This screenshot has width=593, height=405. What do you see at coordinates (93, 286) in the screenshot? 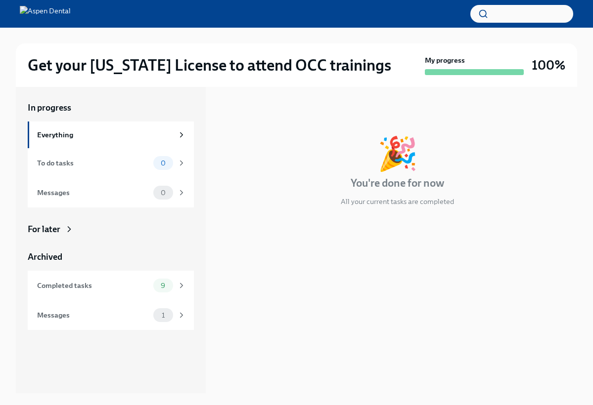
I see `div: Completed tasks` at bounding box center [93, 286].